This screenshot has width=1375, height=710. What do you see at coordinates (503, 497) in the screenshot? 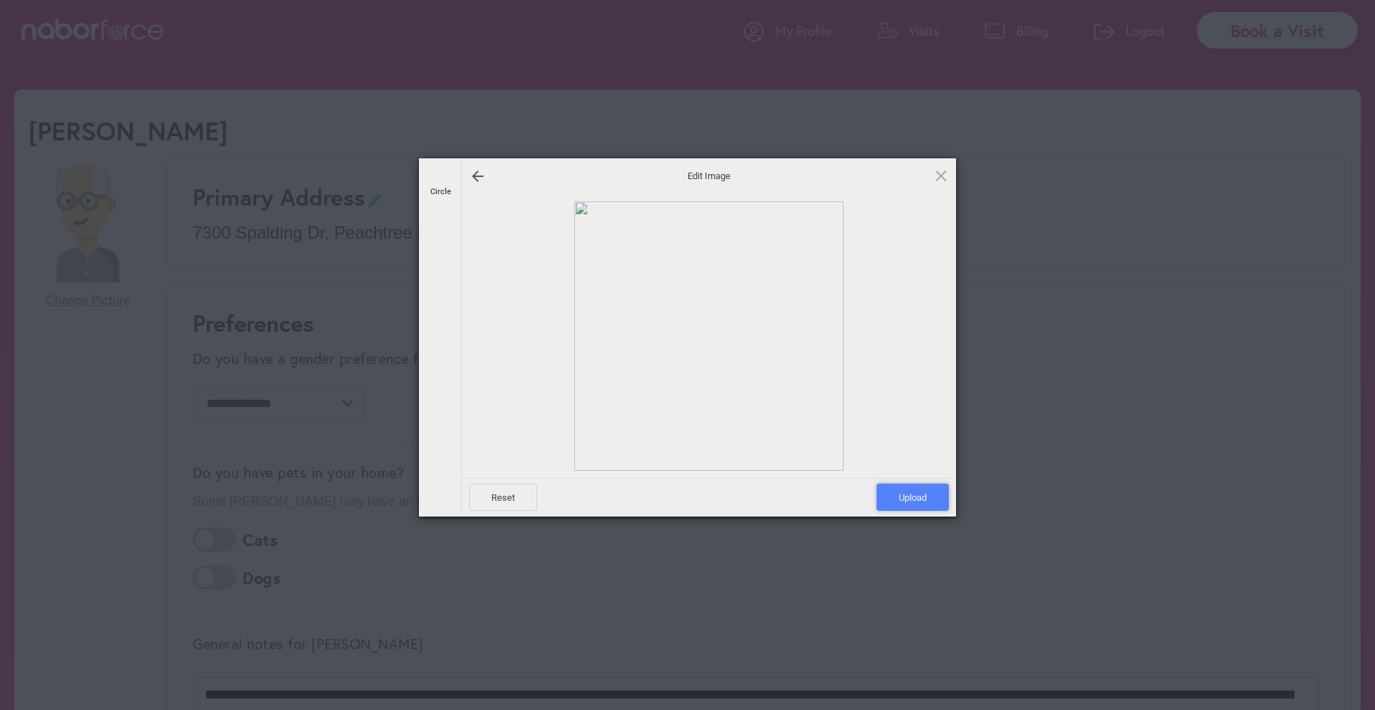
I see `span: Reset` at bounding box center [503, 497].